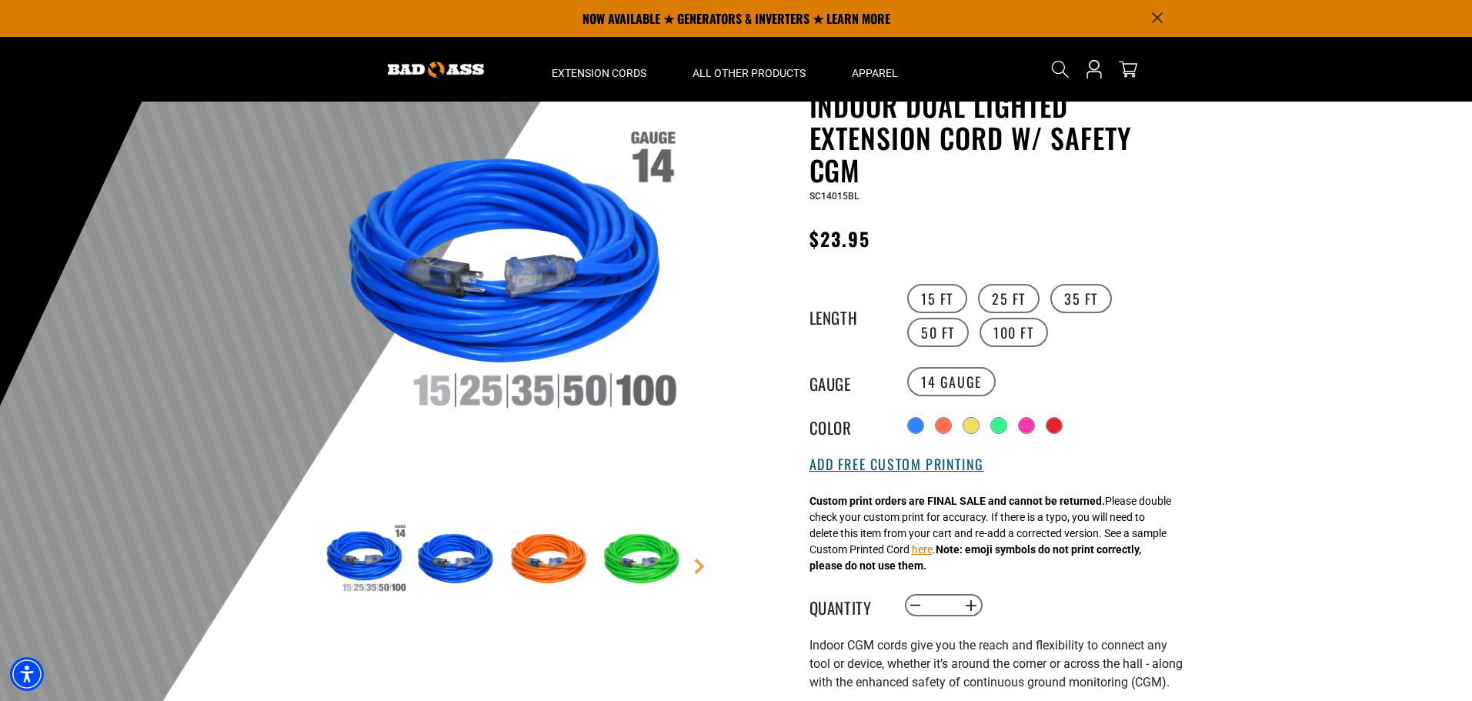 The image size is (1472, 701). What do you see at coordinates (551, 560) in the screenshot?
I see `img: orange` at bounding box center [551, 560].